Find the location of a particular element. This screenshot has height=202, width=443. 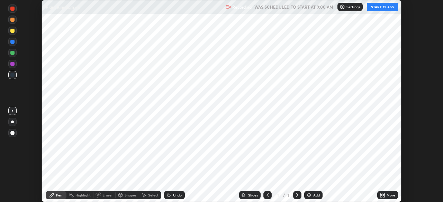

div: Add is located at coordinates (316, 195).